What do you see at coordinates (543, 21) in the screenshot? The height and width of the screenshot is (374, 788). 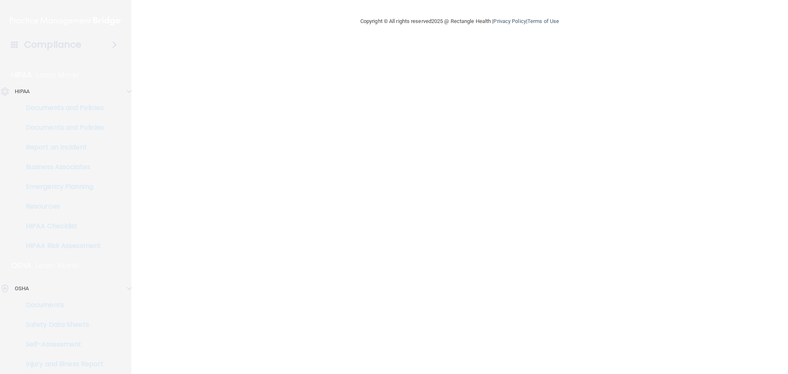 I see `a: Terms of Use` at bounding box center [543, 21].